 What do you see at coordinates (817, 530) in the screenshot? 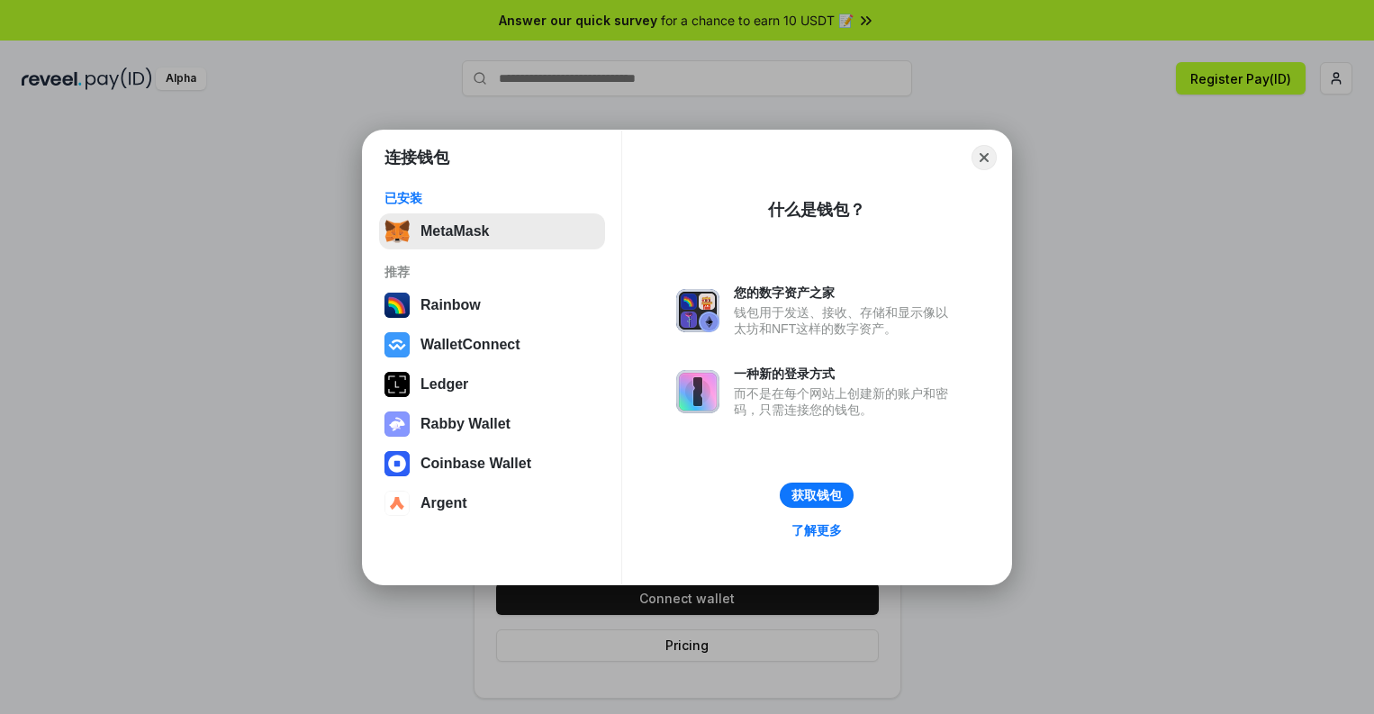
I see `div: 了解更多` at bounding box center [817, 530].